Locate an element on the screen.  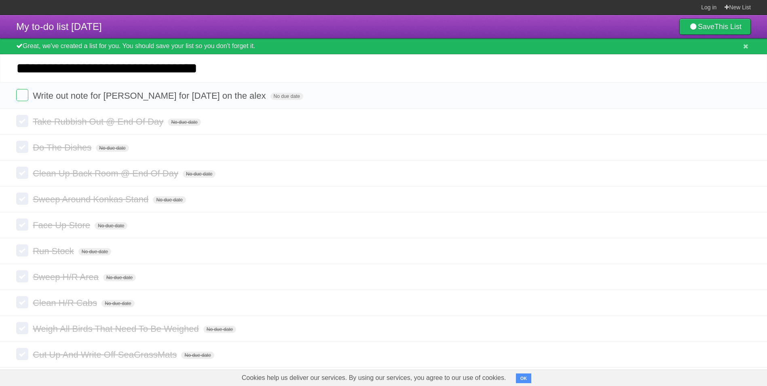
b: This List is located at coordinates (727, 27).